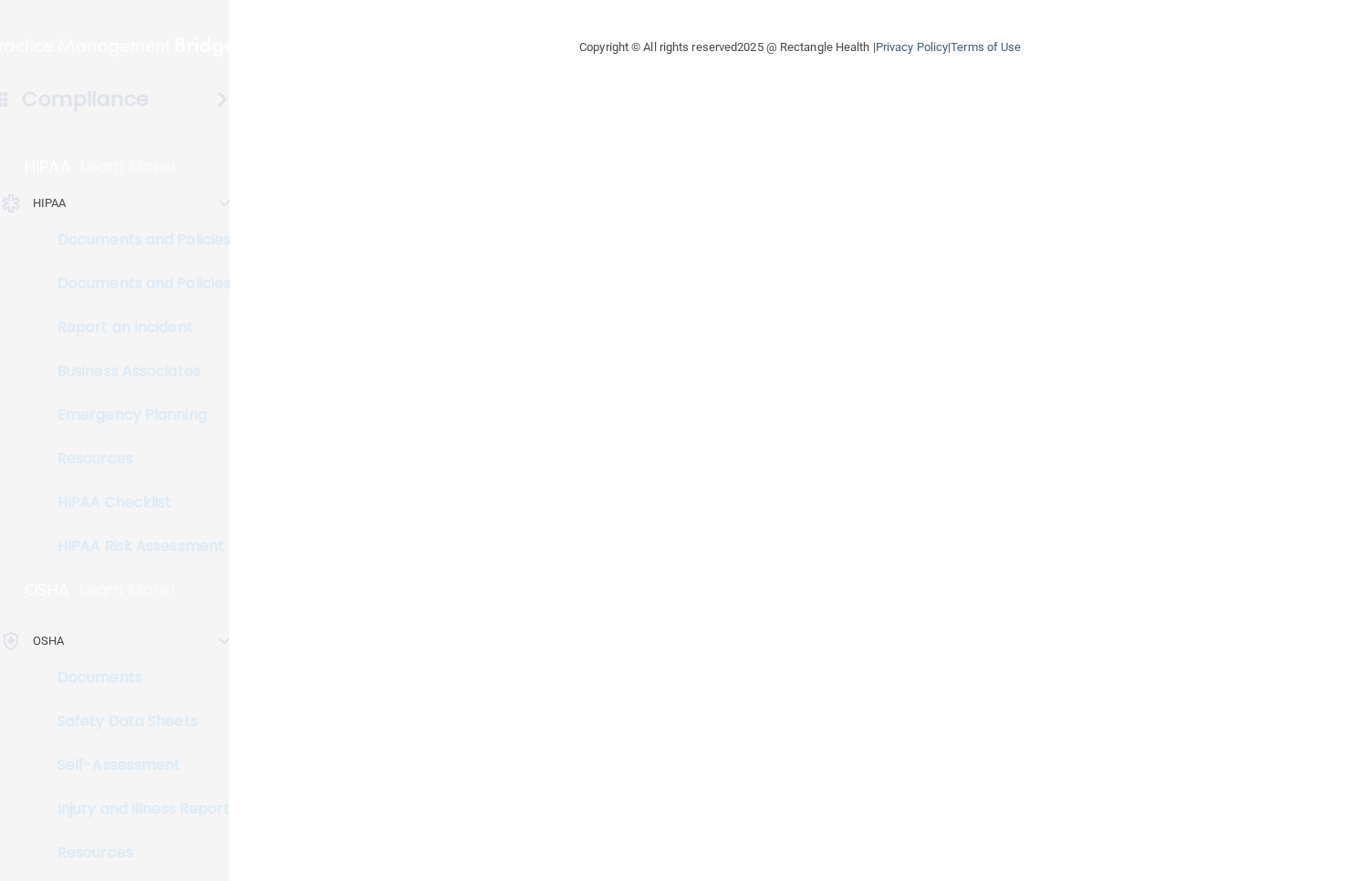  What do you see at coordinates (136, 503) in the screenshot?
I see `p: HIPAA Checklist` at bounding box center [136, 503].